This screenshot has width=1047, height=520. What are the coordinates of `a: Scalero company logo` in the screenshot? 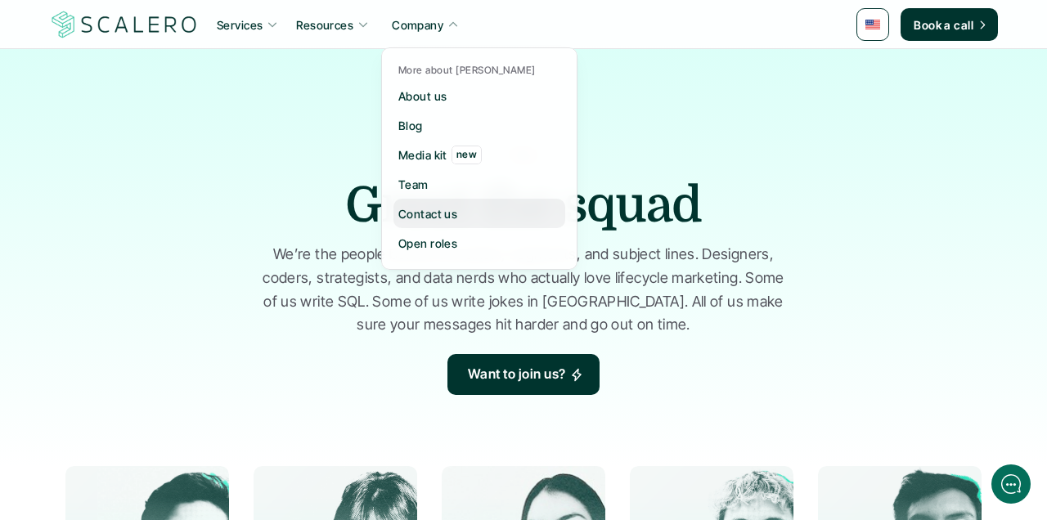 It's located at (124, 25).